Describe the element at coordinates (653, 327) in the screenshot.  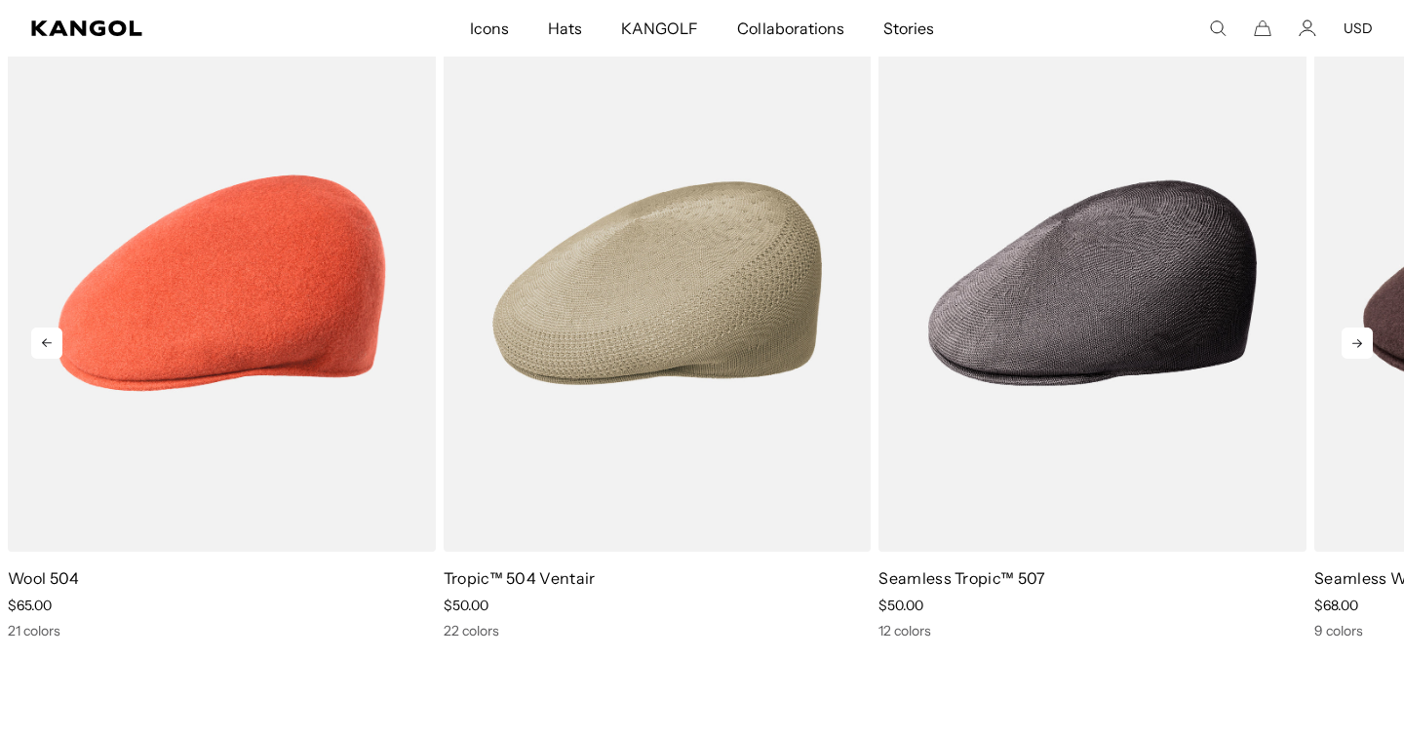
I see `div: 2 of 10` at that location.